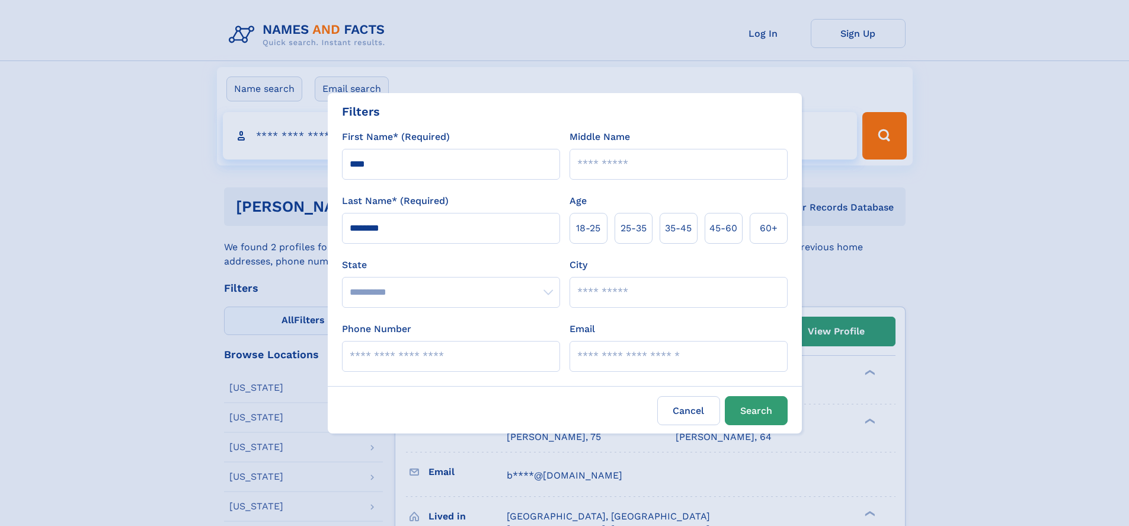 This screenshot has height=526, width=1129. Describe the element at coordinates (634, 228) in the screenshot. I see `span: 25‑35` at that location.